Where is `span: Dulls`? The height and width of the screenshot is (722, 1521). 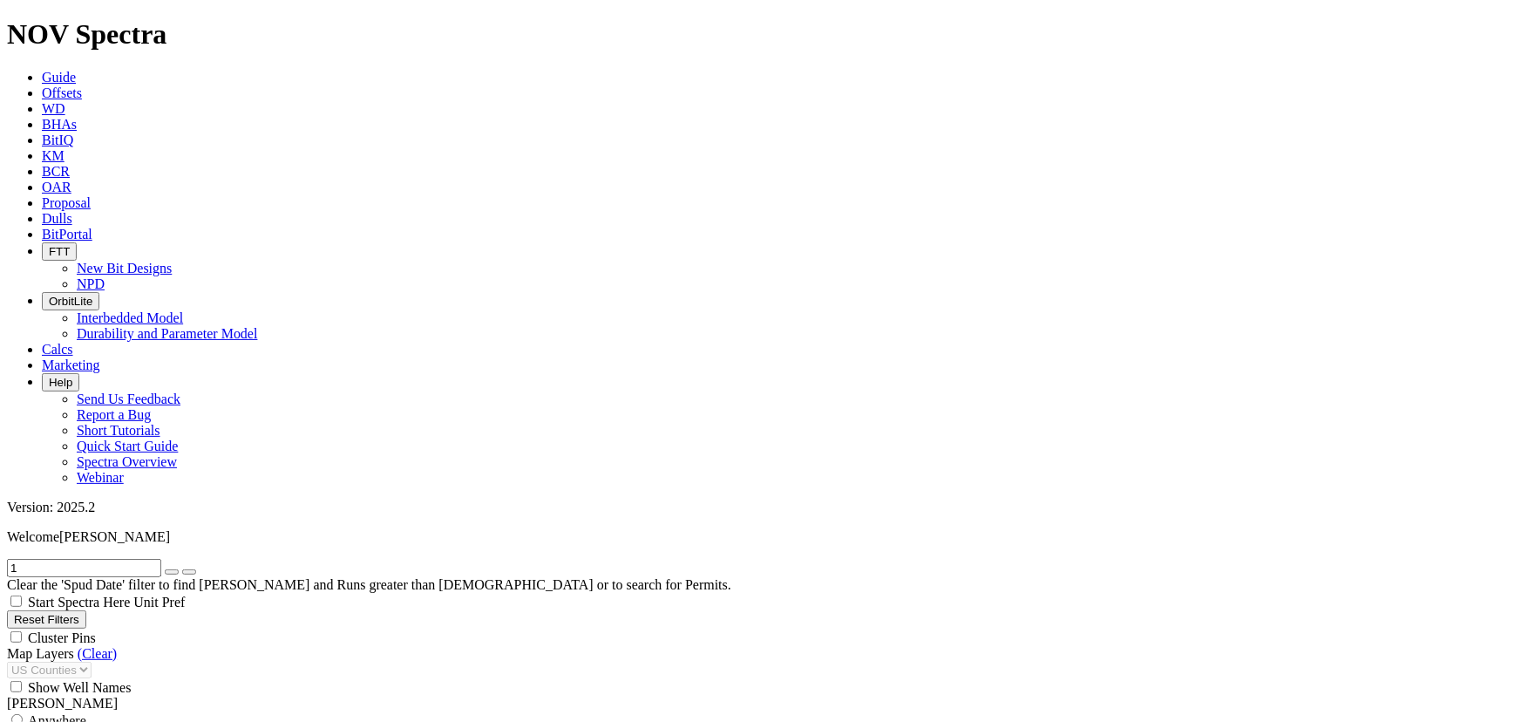 span: Dulls is located at coordinates (57, 218).